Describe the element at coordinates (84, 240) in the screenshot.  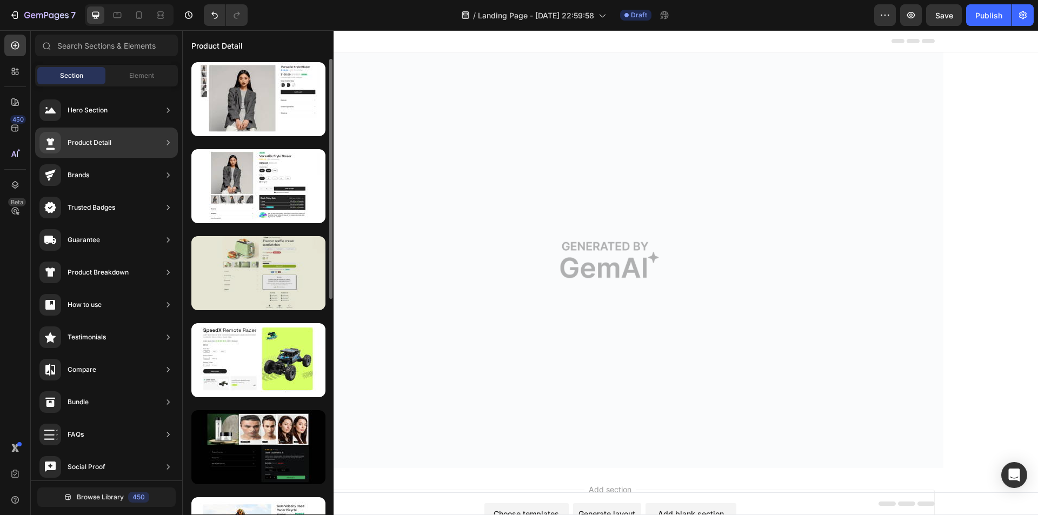
I see `div: Guarantee` at that location.